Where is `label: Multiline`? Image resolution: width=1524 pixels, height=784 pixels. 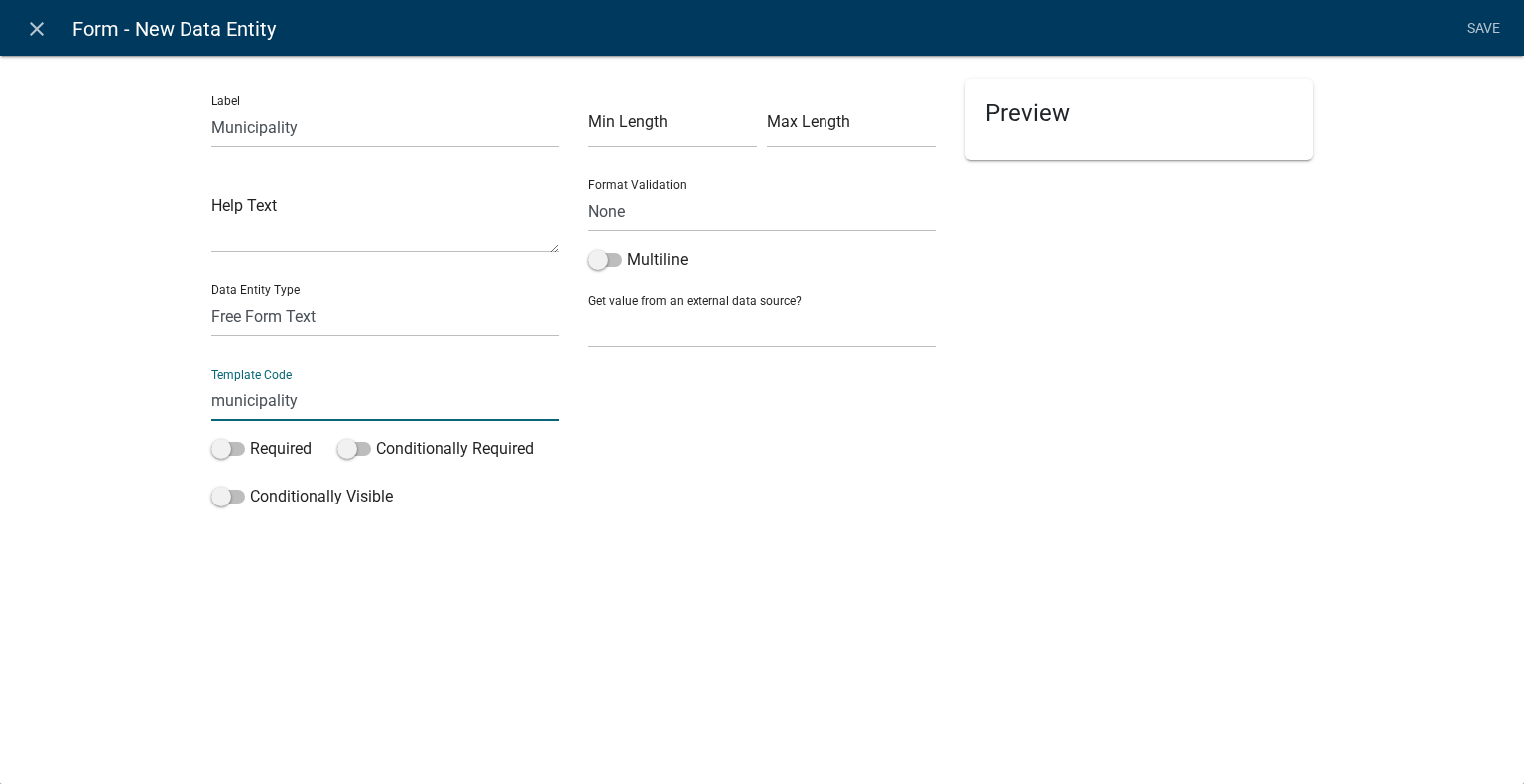 label: Multiline is located at coordinates (638, 260).